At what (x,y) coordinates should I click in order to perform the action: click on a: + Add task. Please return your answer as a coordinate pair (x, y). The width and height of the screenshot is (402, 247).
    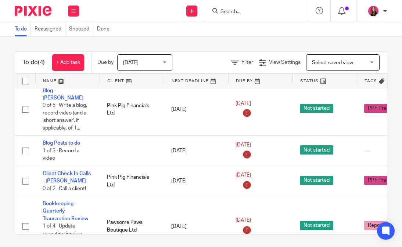
    Looking at the image, I should click on (68, 62).